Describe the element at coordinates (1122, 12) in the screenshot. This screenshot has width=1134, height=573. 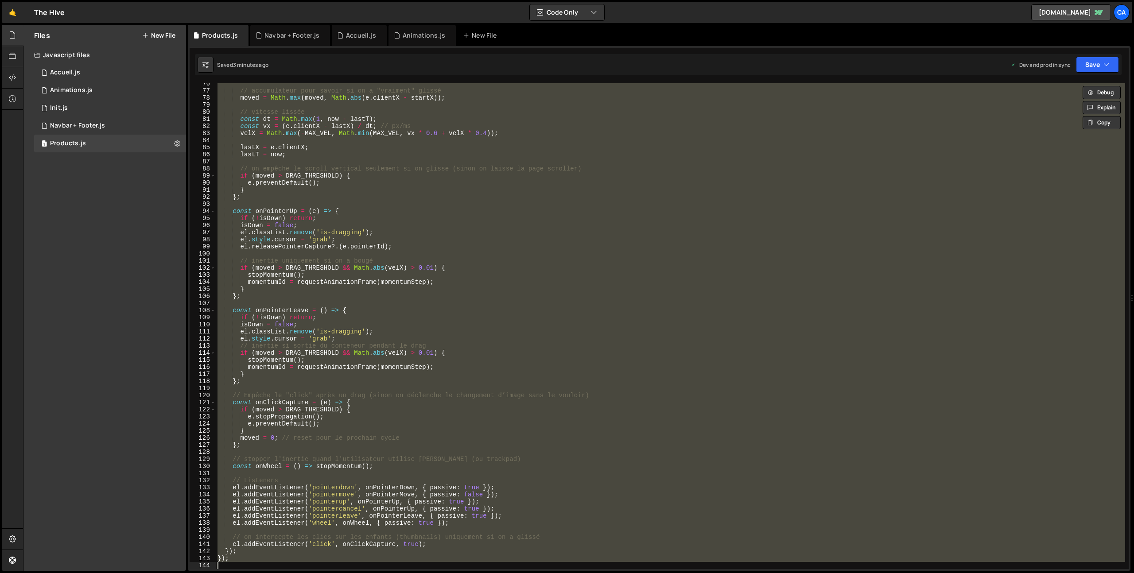
I see `div: Ca` at that location.